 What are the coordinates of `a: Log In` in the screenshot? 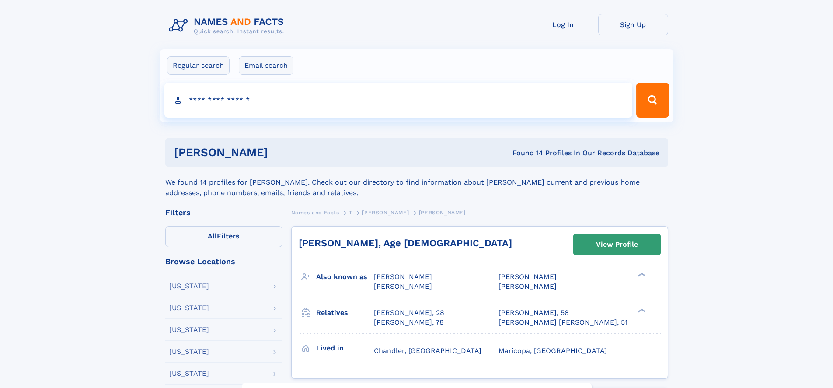 It's located at (563, 24).